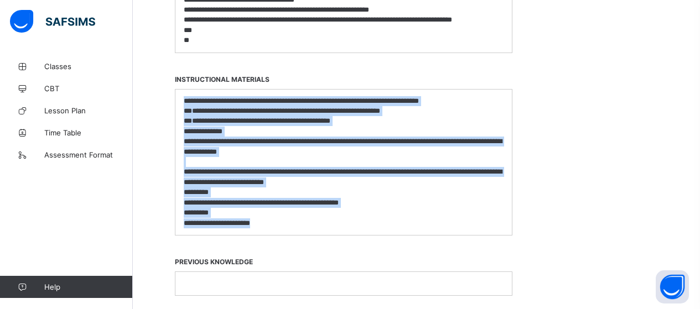 The width and height of the screenshot is (700, 309). Describe the element at coordinates (672, 287) in the screenshot. I see `button: Open asap` at that location.